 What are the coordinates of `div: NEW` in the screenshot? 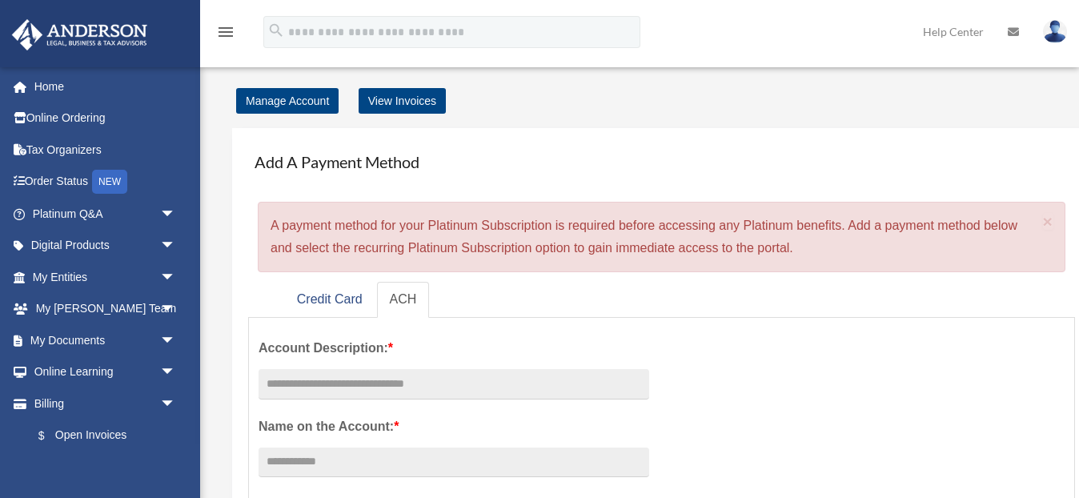 It's located at (110, 182).